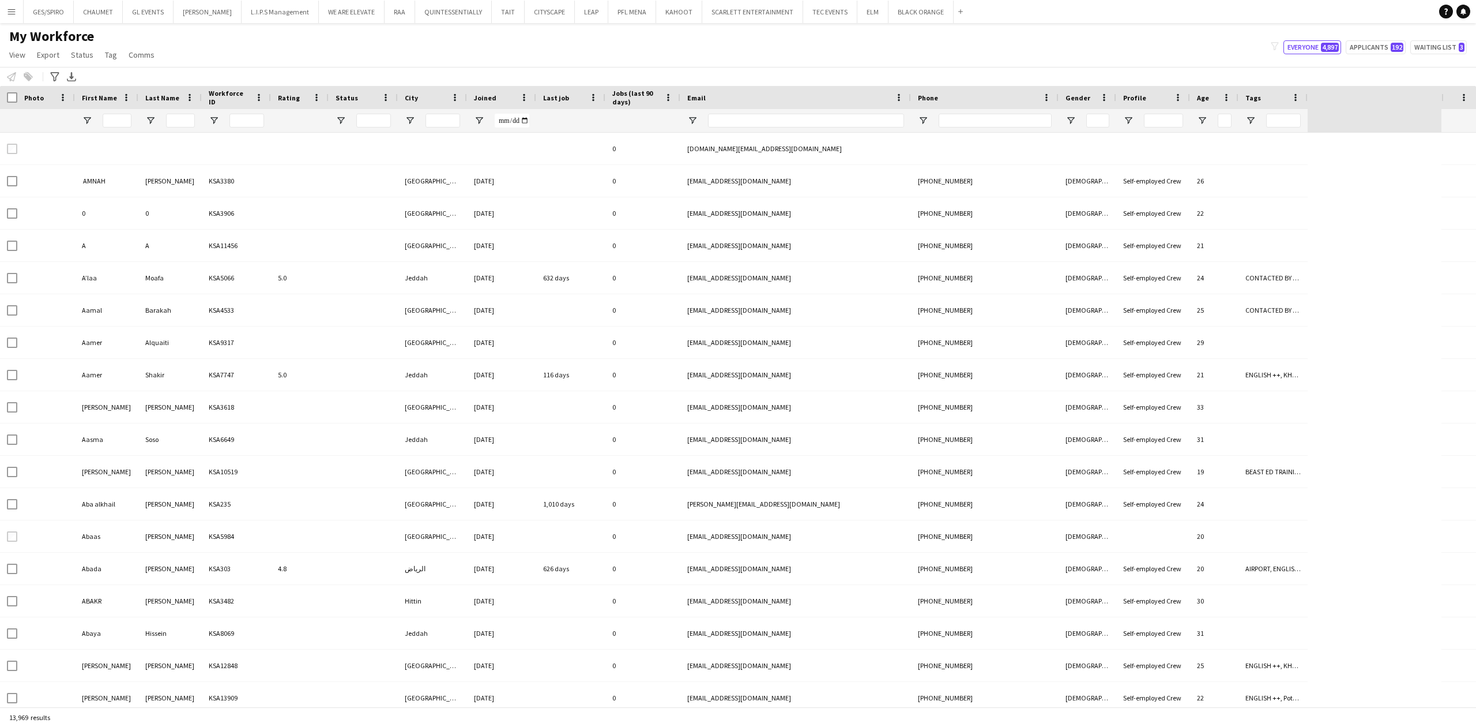  What do you see at coordinates (107, 439) in the screenshot?
I see `div: Aasma` at bounding box center [107, 439].